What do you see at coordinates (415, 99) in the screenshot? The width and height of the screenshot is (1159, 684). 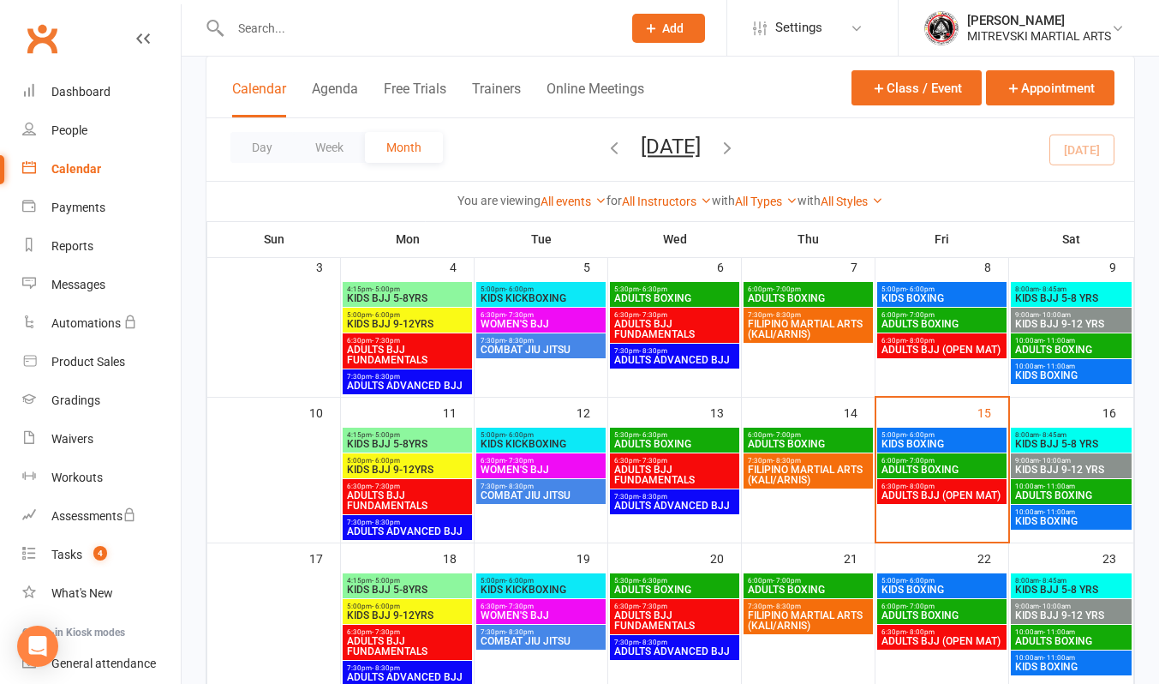 I see `button: Free Trials` at bounding box center [415, 99].